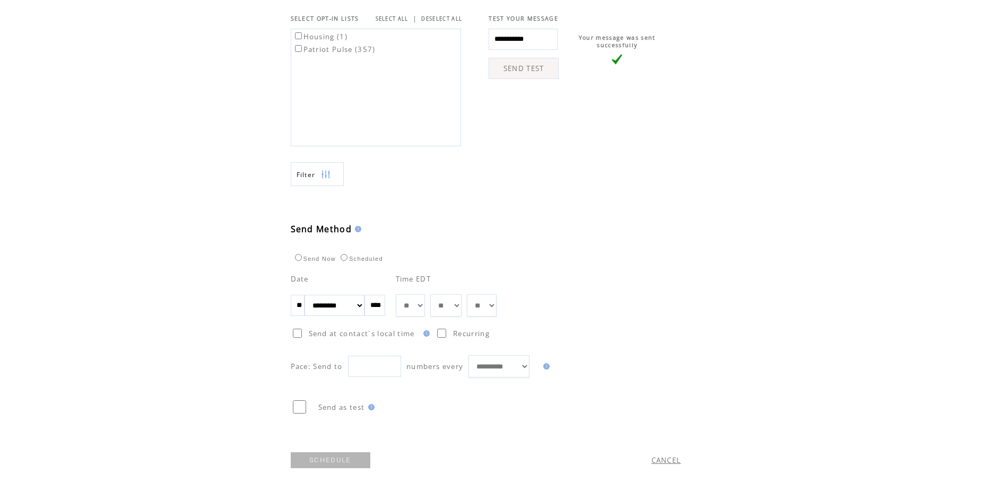  Describe the element at coordinates (392, 19) in the screenshot. I see `a: SELECT ALL` at that location.